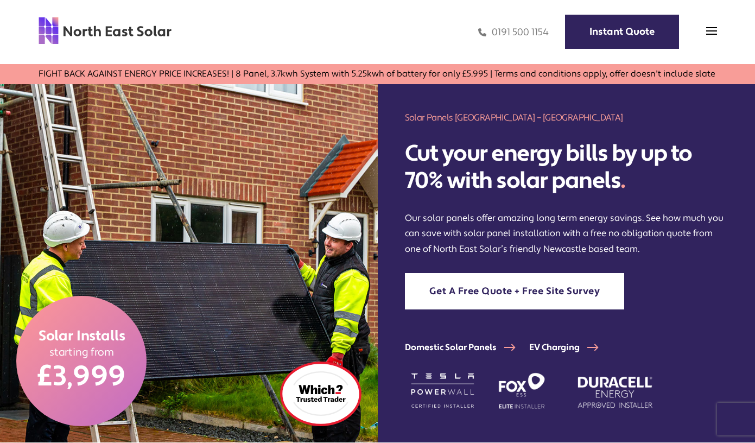 This screenshot has width=755, height=443. I want to click on a: Get A Free Quote + Free Site Survey, so click(514, 291).